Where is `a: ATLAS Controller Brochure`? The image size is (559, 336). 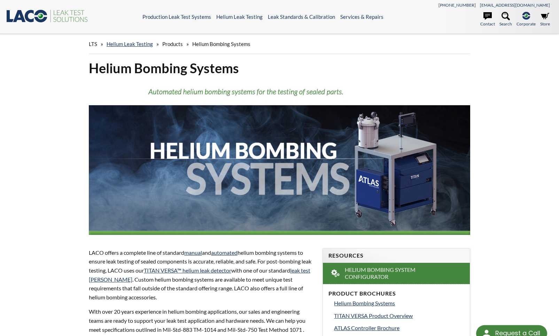 a: ATLAS Controller Brochure is located at coordinates (399, 328).